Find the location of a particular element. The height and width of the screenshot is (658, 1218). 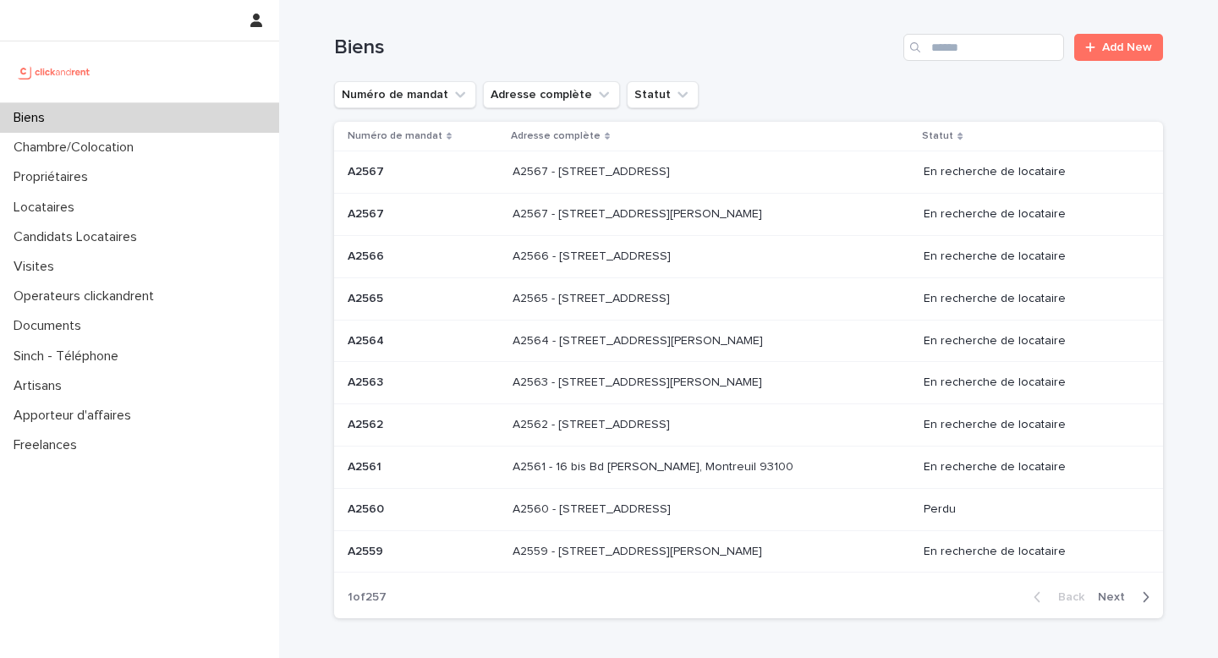

p: Propriétaires is located at coordinates (54, 177).